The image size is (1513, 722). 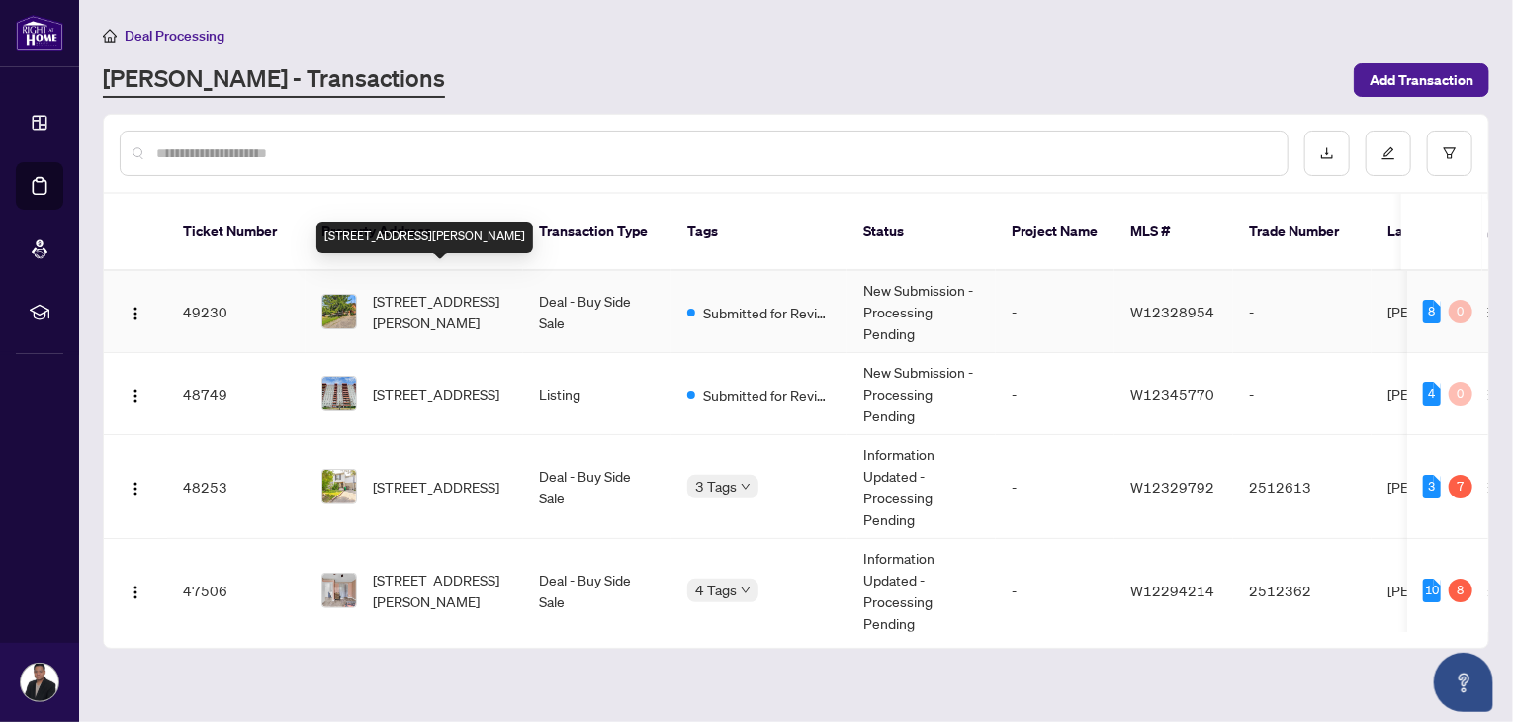 What do you see at coordinates (1421, 80) in the screenshot?
I see `button: Add Transaction` at bounding box center [1421, 80].